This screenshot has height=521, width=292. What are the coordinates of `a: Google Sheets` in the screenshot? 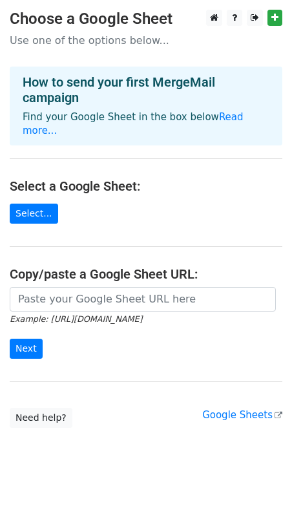 It's located at (242, 415).